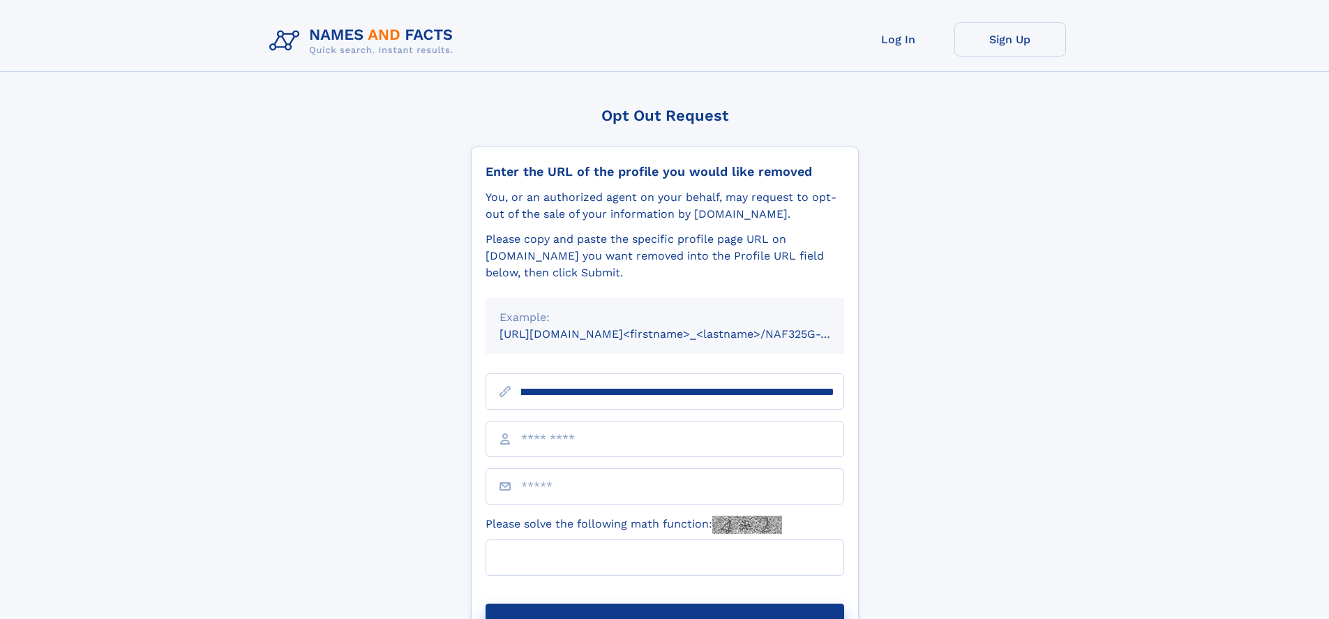  Describe the element at coordinates (899, 39) in the screenshot. I see `a: Log In` at that location.